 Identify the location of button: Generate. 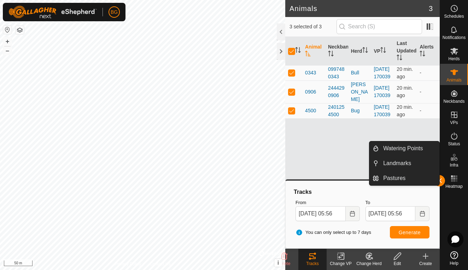
(410, 232).